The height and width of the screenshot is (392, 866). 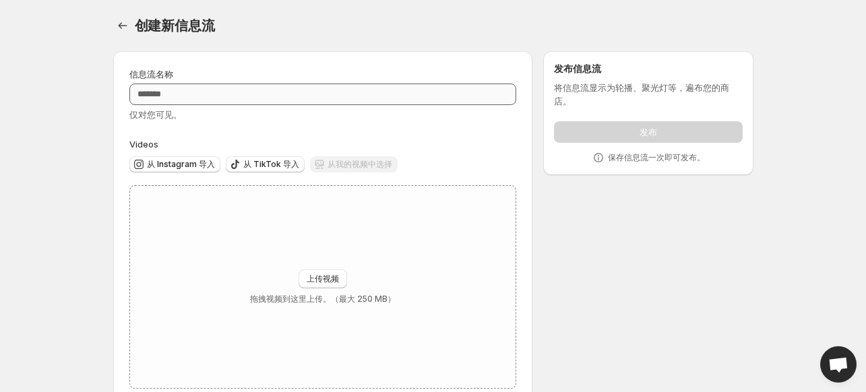 I want to click on span: Videos, so click(x=144, y=144).